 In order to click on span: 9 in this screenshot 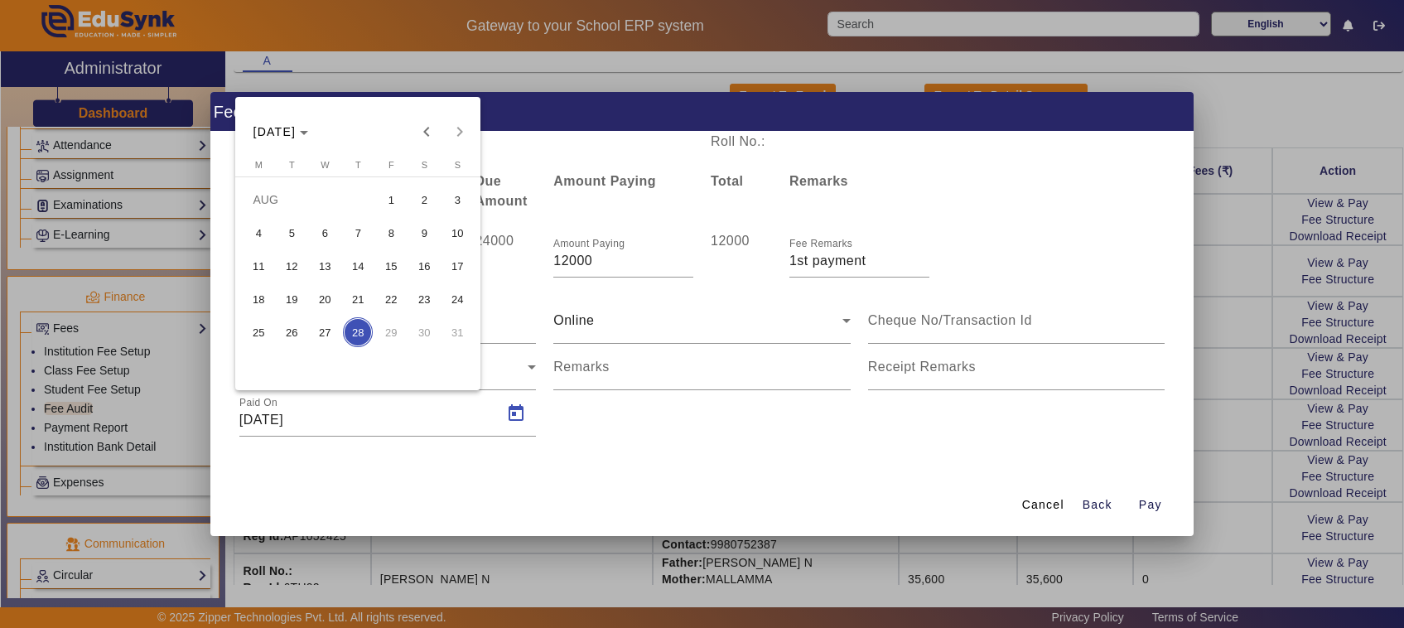, I will do `click(424, 233)`.